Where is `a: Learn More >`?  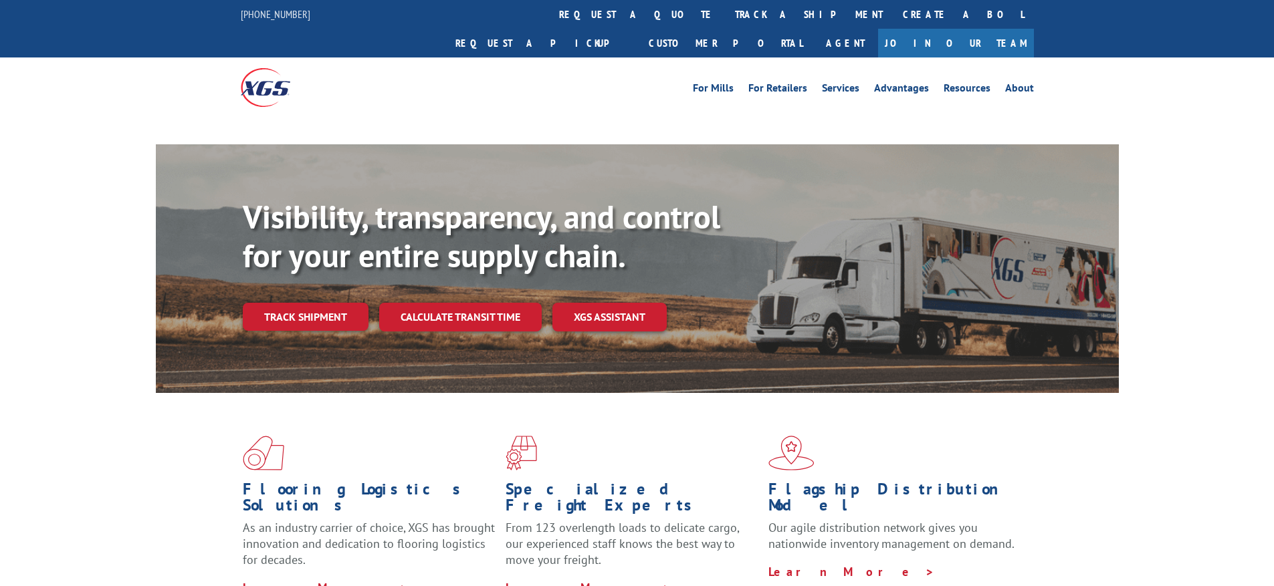 a: Learn More > is located at coordinates (851, 572).